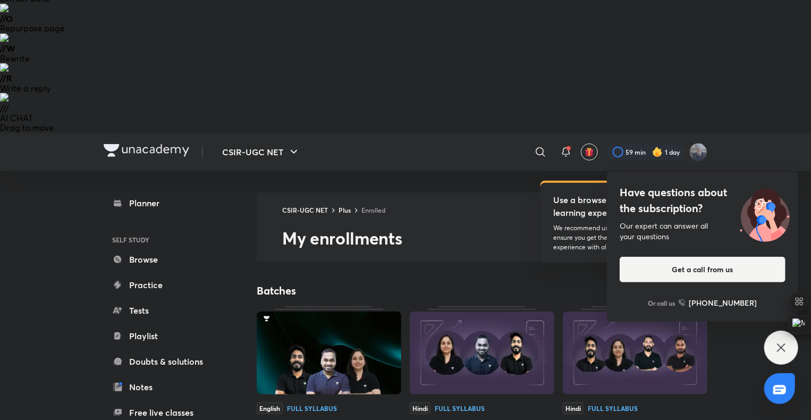  What do you see at coordinates (165, 362) in the screenshot?
I see `a: Doubts & solutions` at bounding box center [165, 362].